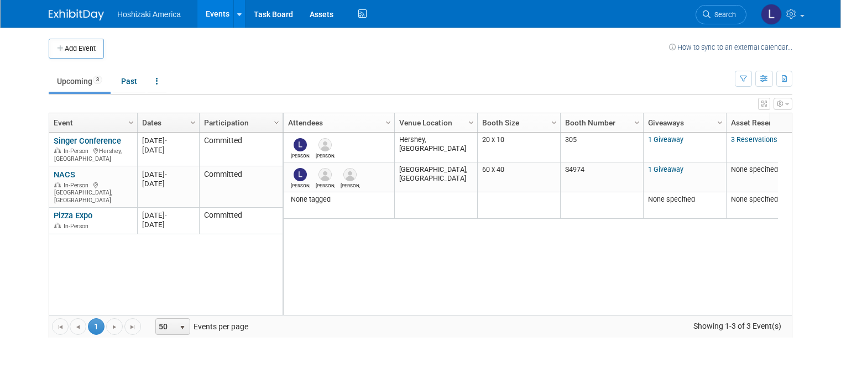 This screenshot has width=841, height=384. Describe the element at coordinates (182, 328) in the screenshot. I see `span: select` at that location.